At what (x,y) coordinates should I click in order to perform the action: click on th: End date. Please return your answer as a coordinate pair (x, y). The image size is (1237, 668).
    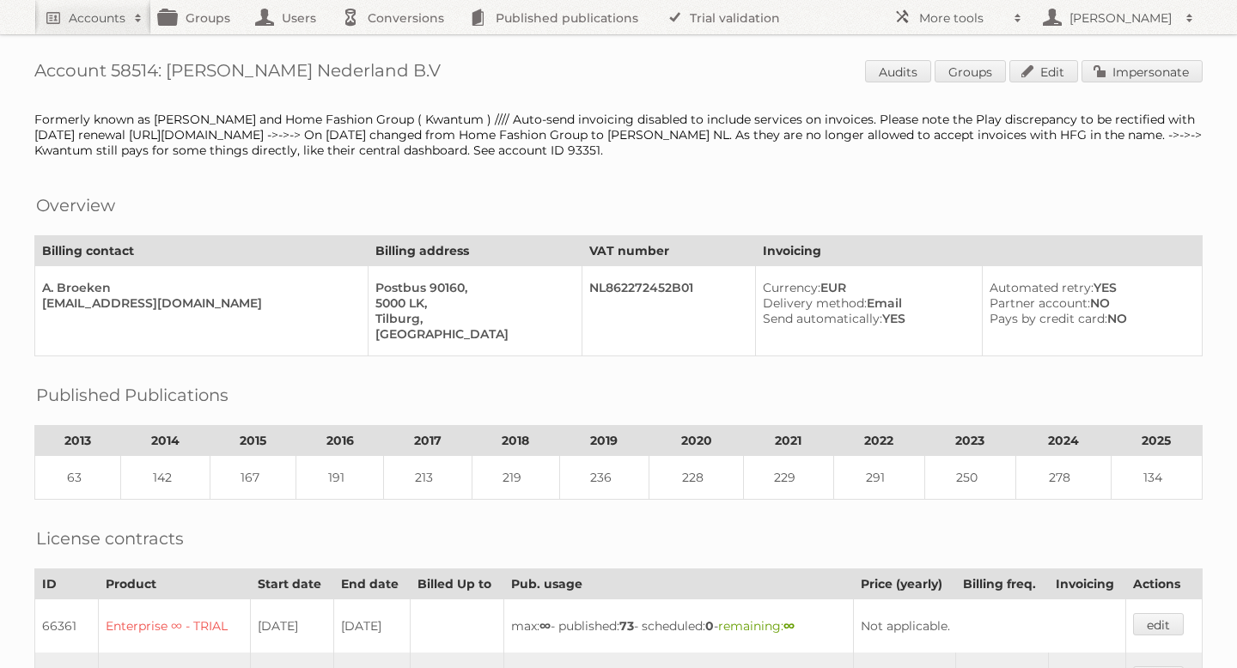
    Looking at the image, I should click on (371, 584).